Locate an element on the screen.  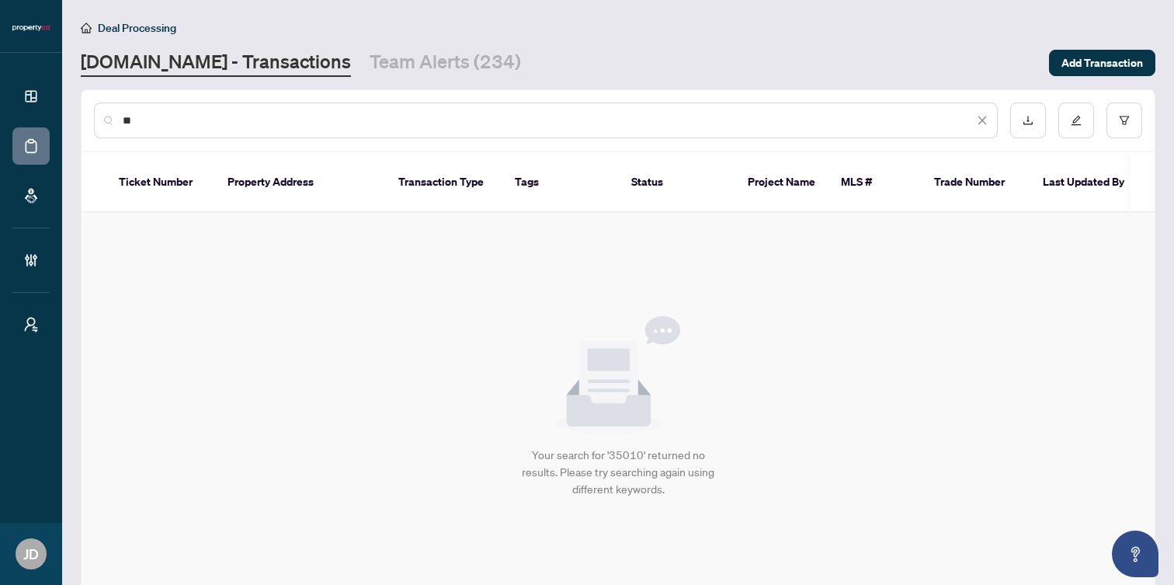
button: Add Transaction is located at coordinates (1102, 63).